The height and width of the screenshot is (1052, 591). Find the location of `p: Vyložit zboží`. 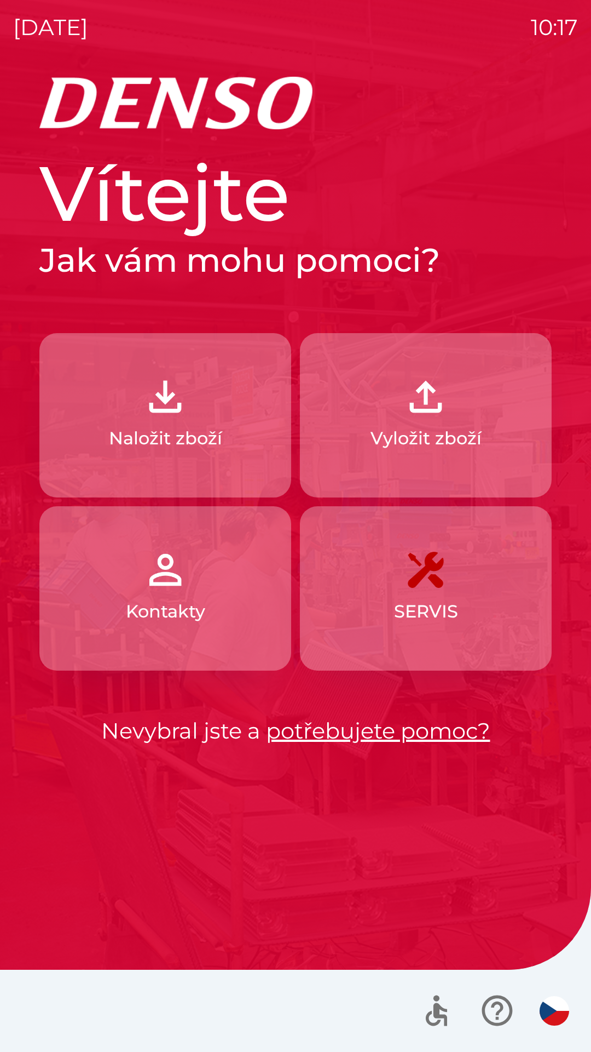

p: Vyložit zboží is located at coordinates (426, 438).